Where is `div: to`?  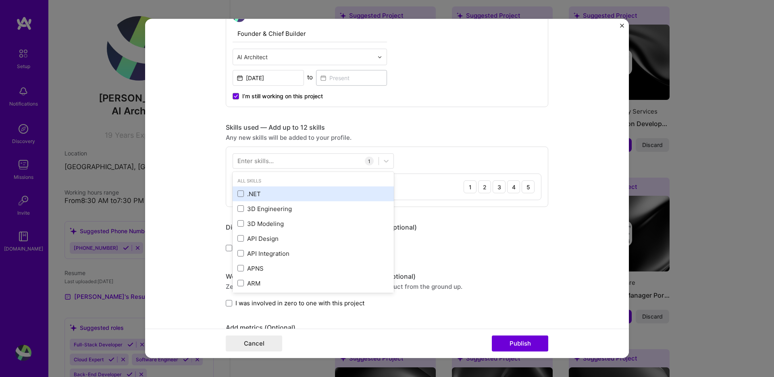 div: to is located at coordinates (310, 77).